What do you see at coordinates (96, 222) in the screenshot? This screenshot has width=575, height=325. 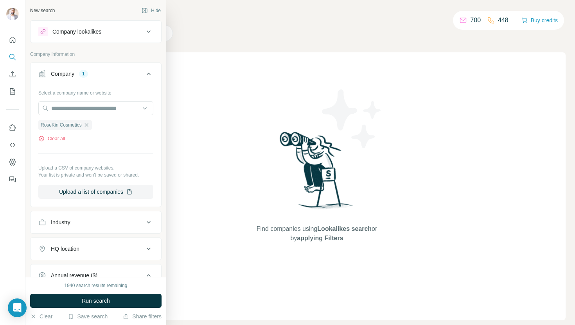 I see `button: Industry` at bounding box center [96, 222].